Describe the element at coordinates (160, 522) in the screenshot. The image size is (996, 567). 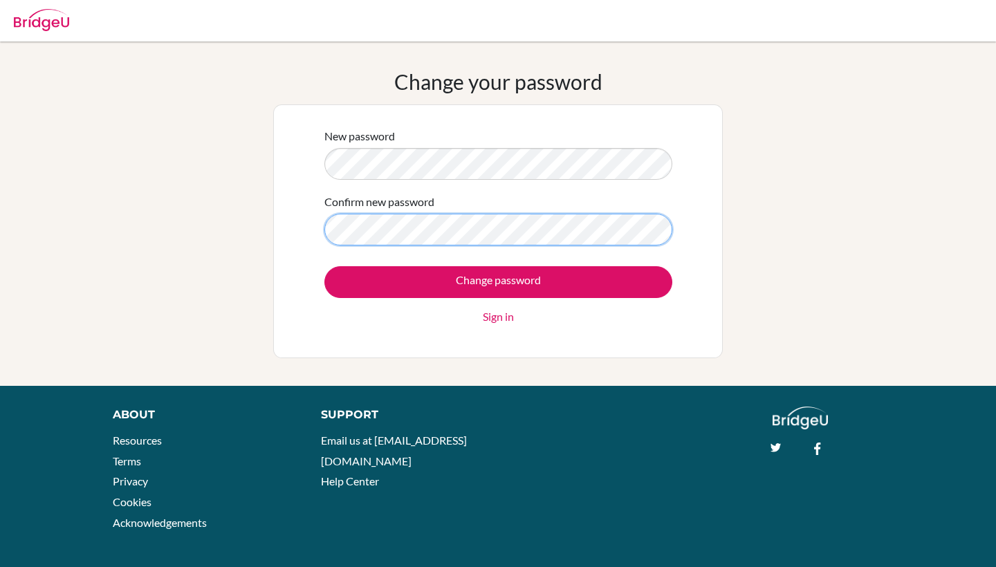
I see `a: Acknowledgements` at that location.